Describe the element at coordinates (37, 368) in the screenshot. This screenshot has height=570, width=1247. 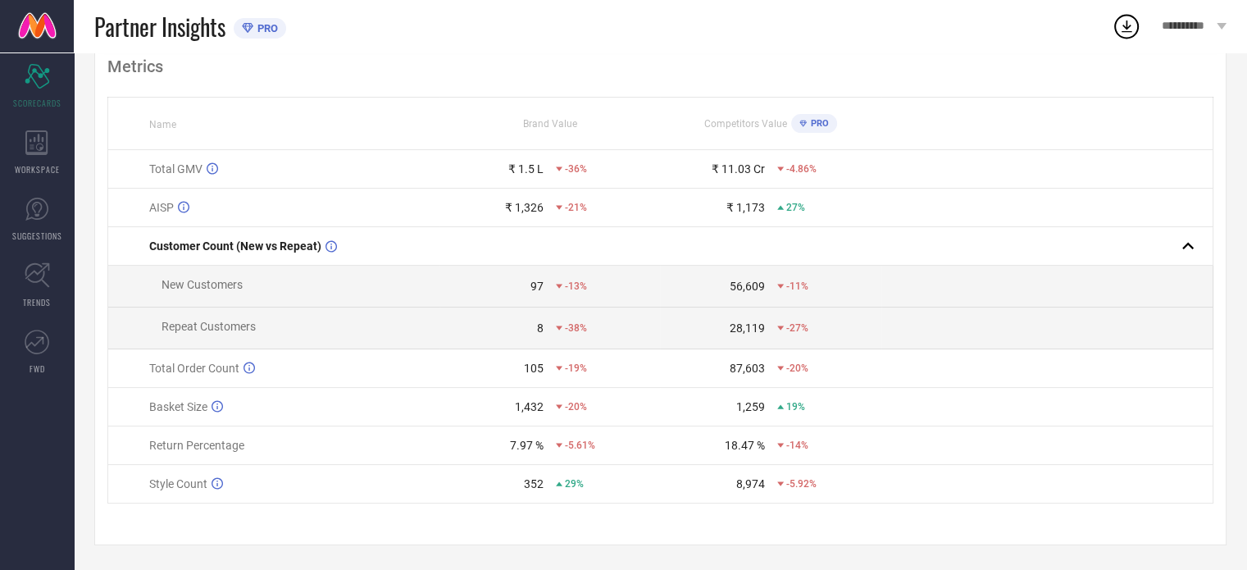
I see `span: FWD` at that location.